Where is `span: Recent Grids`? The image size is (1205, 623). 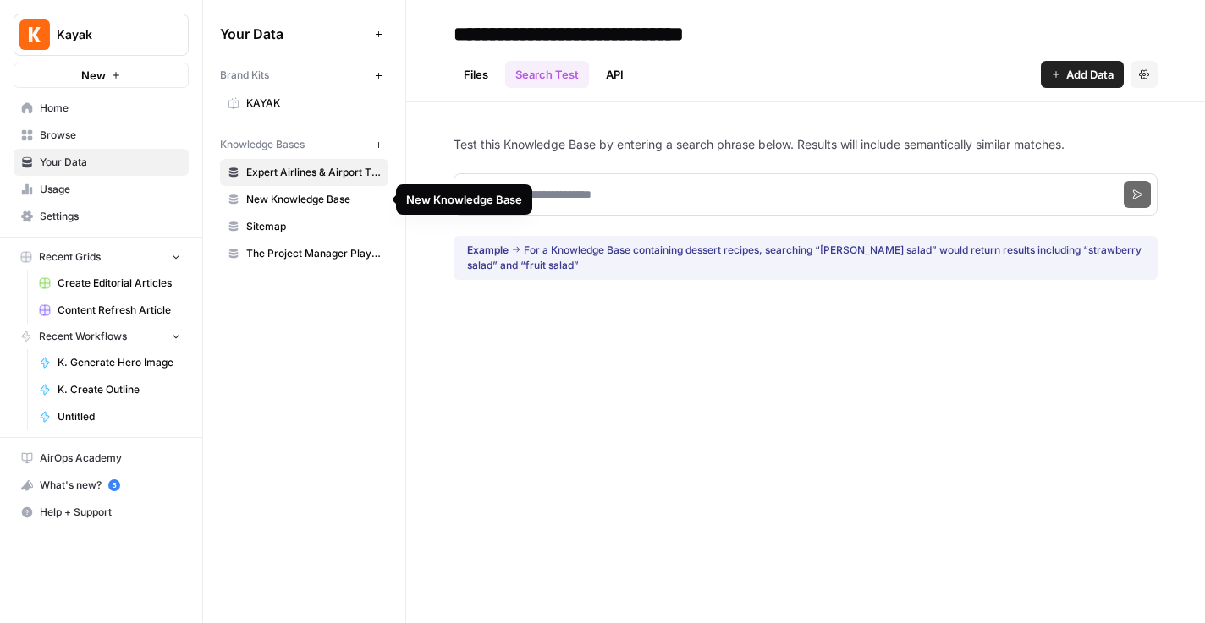 span: Recent Grids is located at coordinates (69, 257).